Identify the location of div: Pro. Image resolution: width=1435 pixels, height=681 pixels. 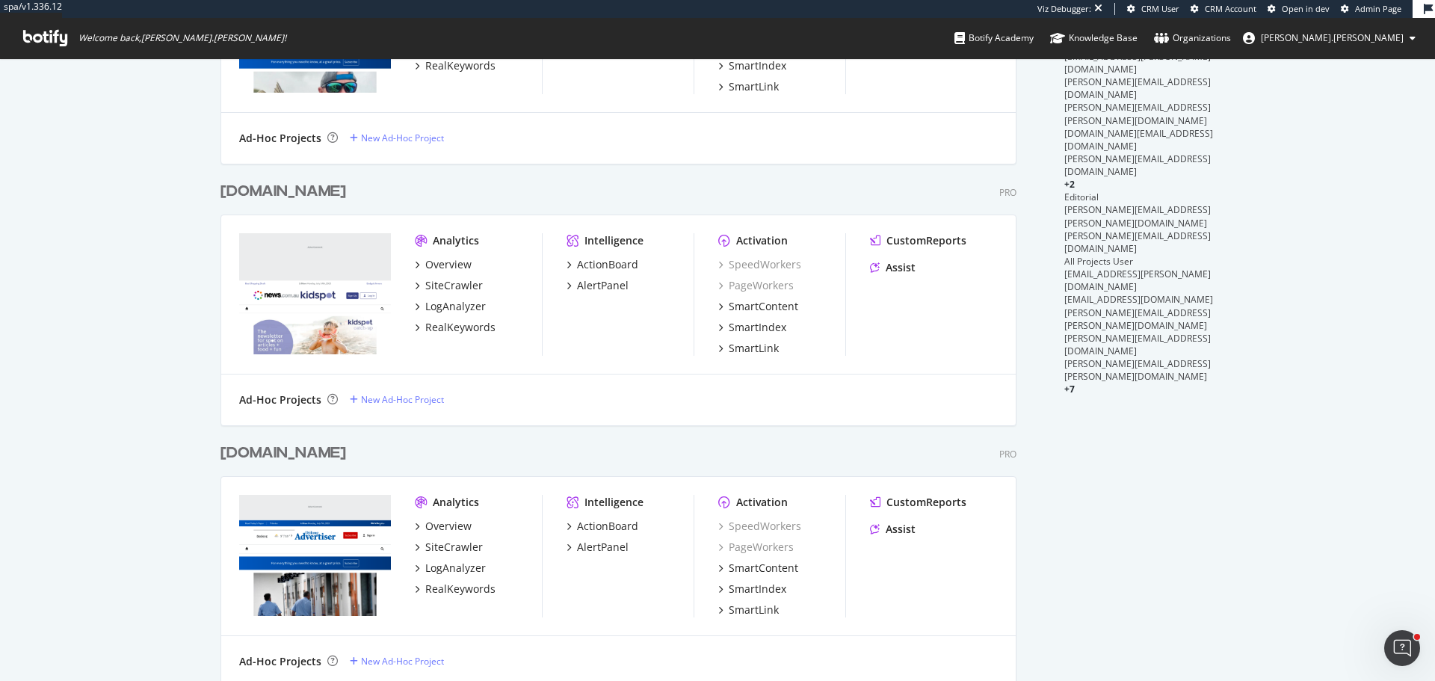
(1008, 192).